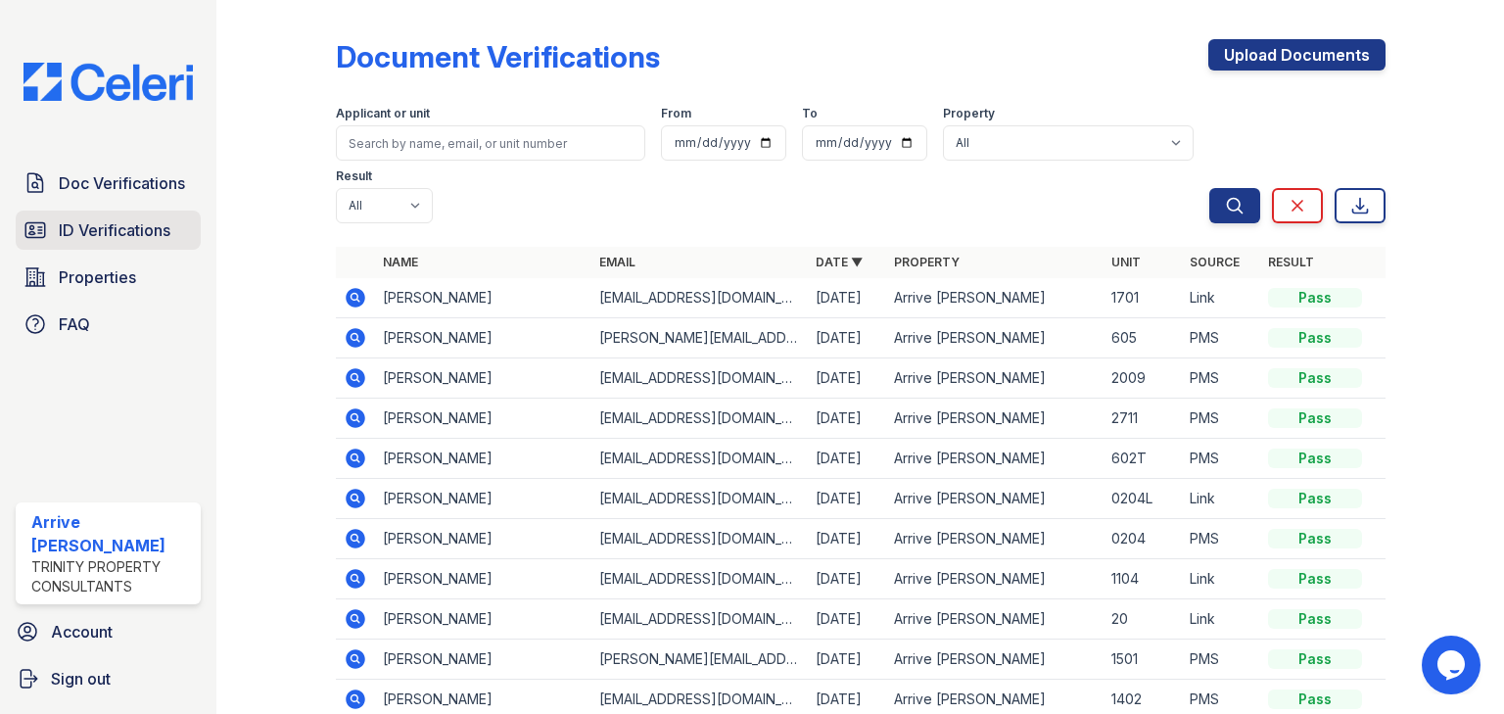 The image size is (1504, 714). I want to click on a: Upload Documents, so click(1297, 55).